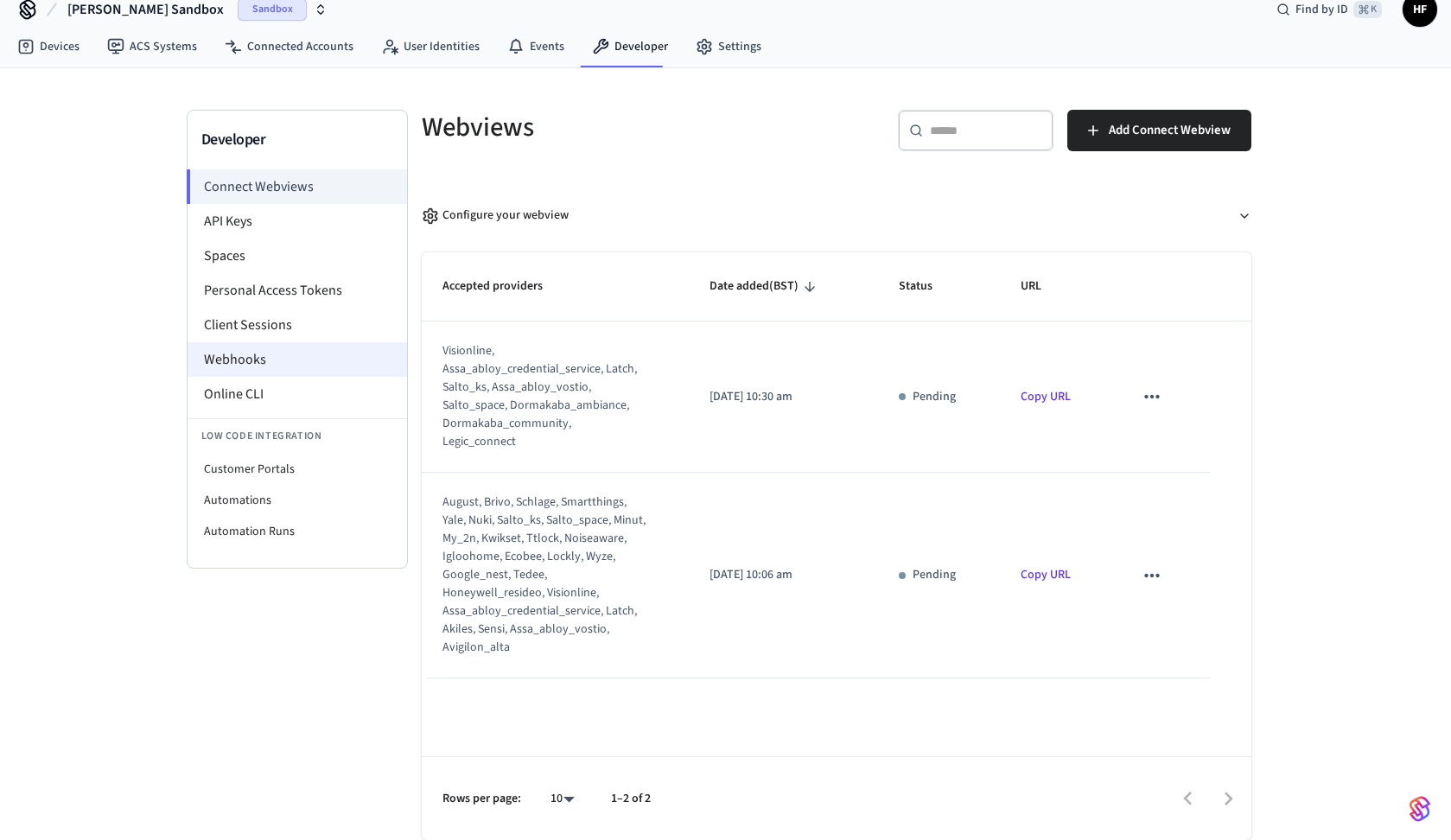 The height and width of the screenshot is (840, 1451). What do you see at coordinates (544, 396) in the screenshot?
I see `div: visionline, assa_abloy_credential_service, latch, salto_ks, assa_abloy_vostio, salto_space, dorma...` at bounding box center [544, 396].